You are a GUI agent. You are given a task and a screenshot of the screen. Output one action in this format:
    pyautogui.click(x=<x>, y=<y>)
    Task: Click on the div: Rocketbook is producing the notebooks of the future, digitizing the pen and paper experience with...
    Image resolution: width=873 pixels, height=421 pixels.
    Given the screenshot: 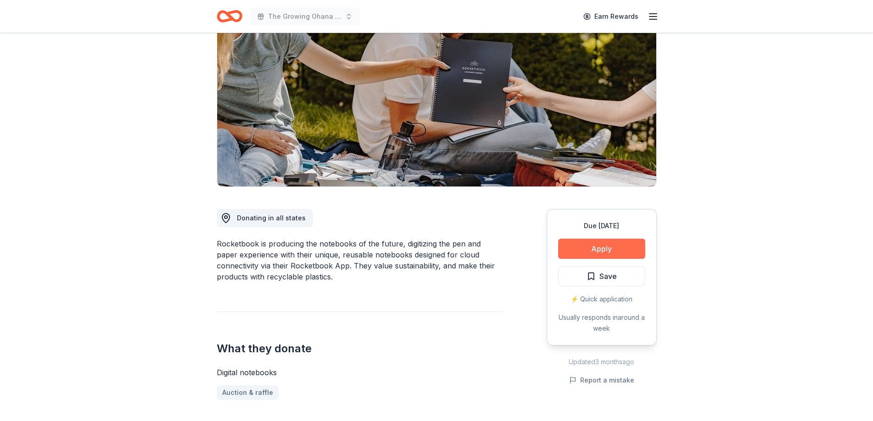 What is the action you would take?
    pyautogui.click(x=360, y=260)
    